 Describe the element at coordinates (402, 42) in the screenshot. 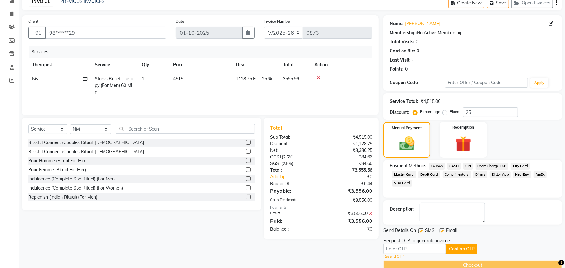

I see `div: Total Visits:` at that location.